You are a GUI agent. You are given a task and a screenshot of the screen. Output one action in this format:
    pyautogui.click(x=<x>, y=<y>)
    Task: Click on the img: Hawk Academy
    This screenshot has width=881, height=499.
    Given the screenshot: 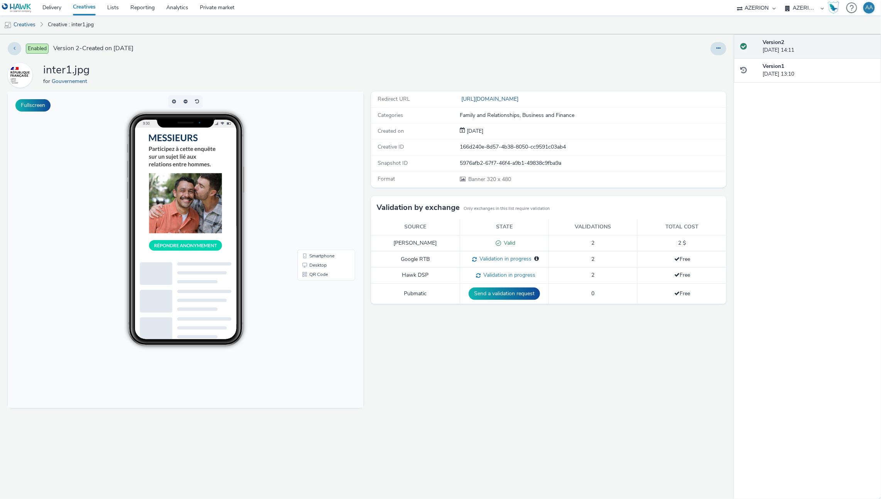 What is the action you would take?
    pyautogui.click(x=833, y=8)
    